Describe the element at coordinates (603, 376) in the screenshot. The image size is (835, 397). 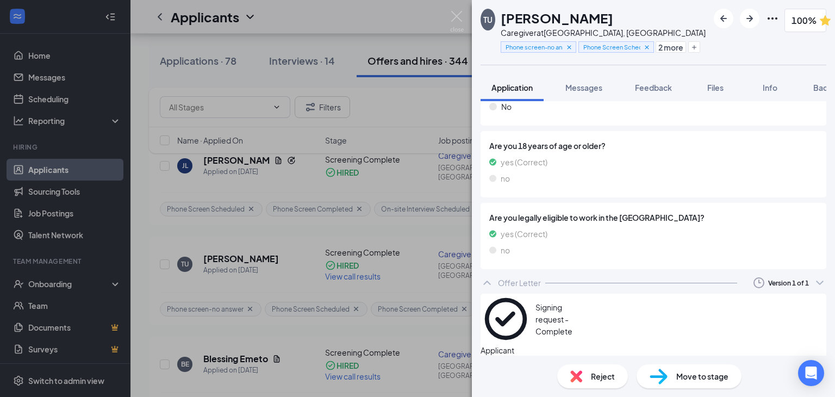
I see `span: Reject` at that location.